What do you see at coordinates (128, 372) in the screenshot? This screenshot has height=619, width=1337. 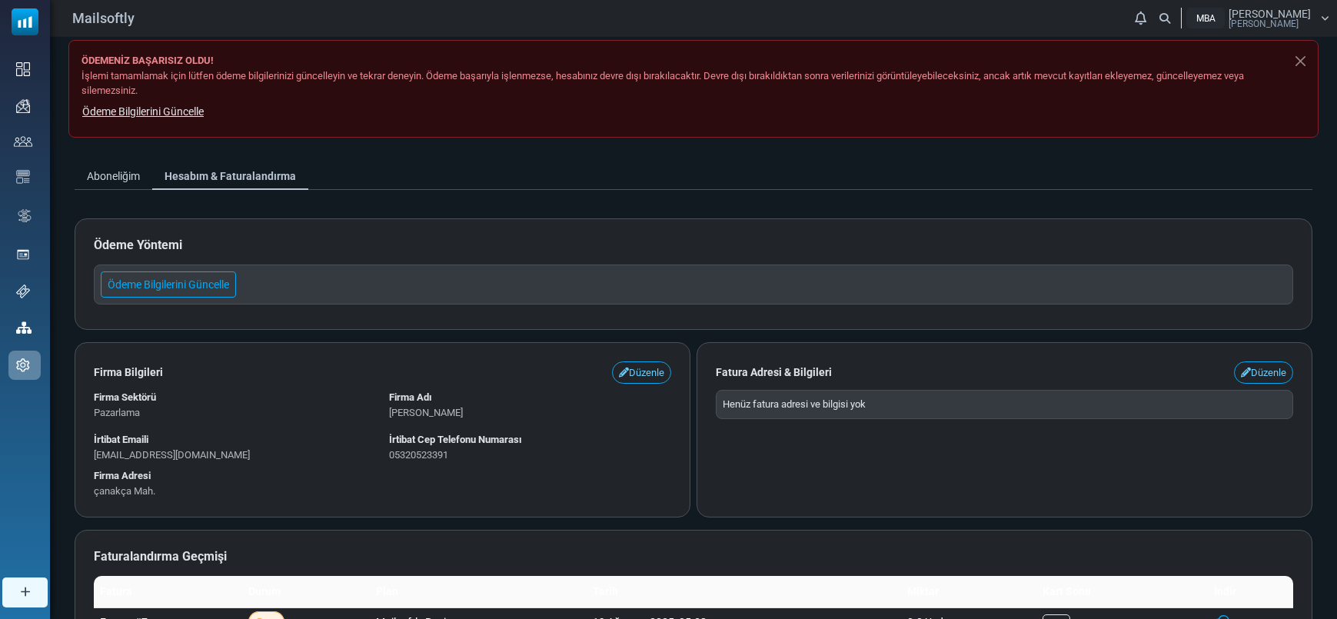 I see `span: Firma Bilgileri` at bounding box center [128, 372].